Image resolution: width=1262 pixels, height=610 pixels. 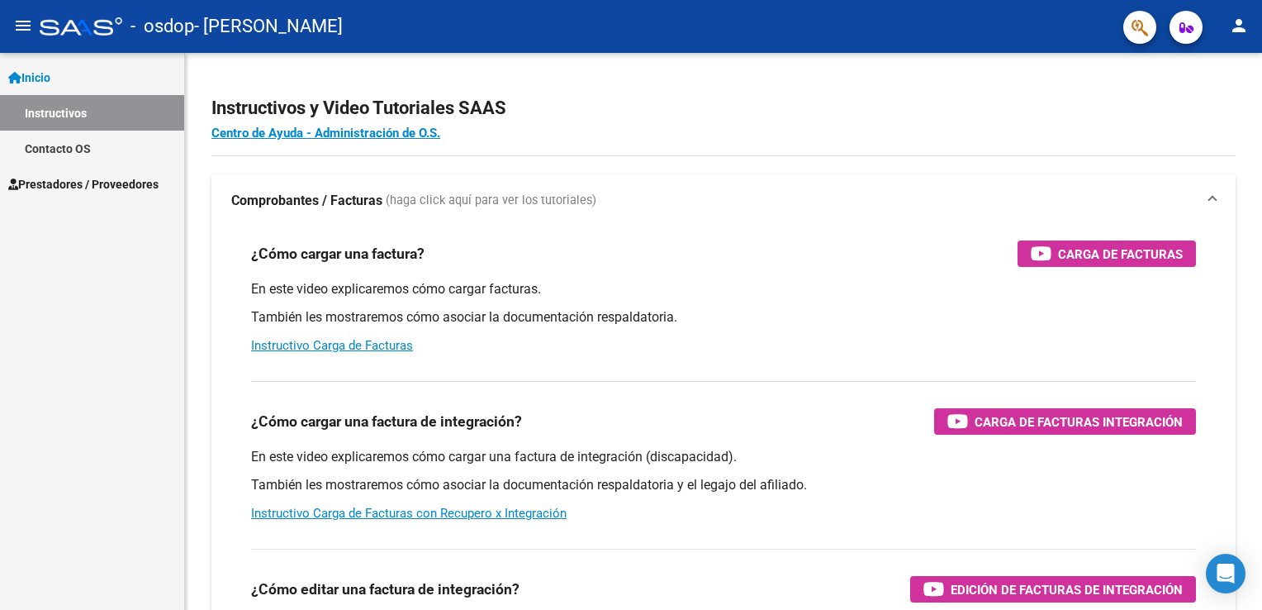 I want to click on h3: ¿Cómo cargar una factura?, so click(x=338, y=254).